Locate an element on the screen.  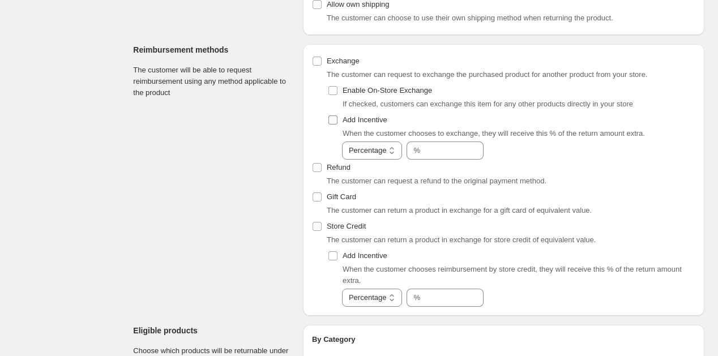
span: If checked, customers can exchange this item for any other products directly in your store is located at coordinates (487, 104).